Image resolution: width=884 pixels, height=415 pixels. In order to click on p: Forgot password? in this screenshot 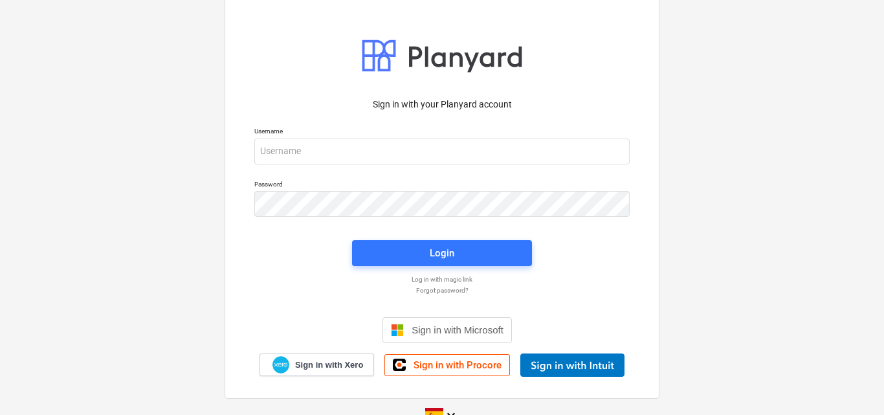, I will do `click(442, 290)`.